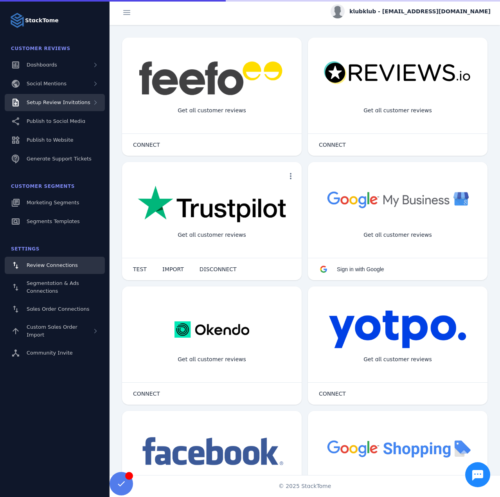 The image size is (500, 497). Describe the element at coordinates (55, 203) in the screenshot. I see `a: Marketing Segments` at that location.